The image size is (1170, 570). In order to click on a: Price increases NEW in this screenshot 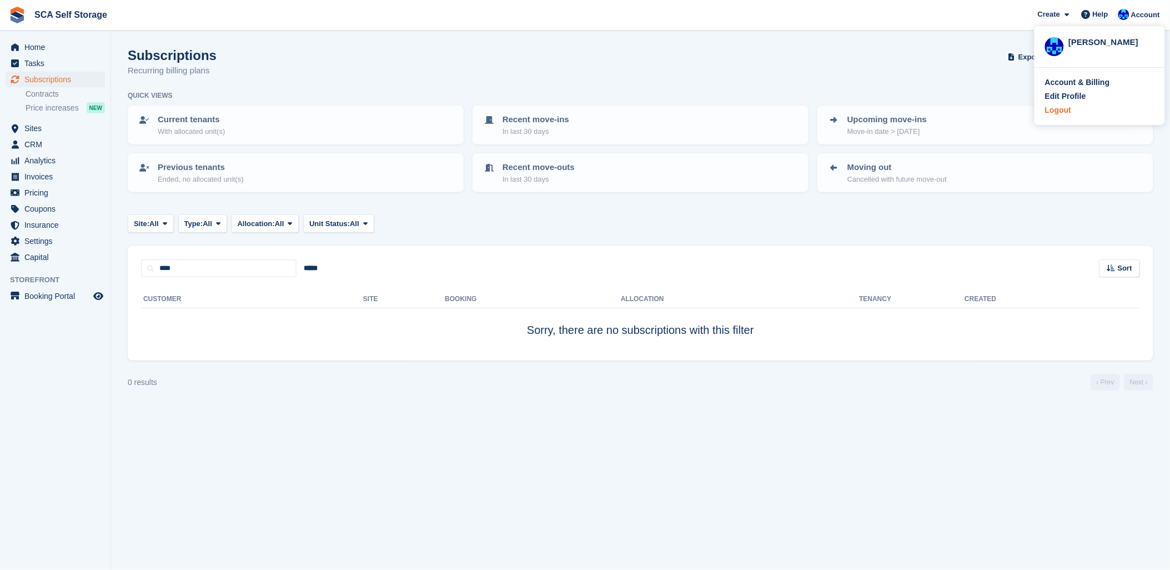, I will do `click(65, 108)`.